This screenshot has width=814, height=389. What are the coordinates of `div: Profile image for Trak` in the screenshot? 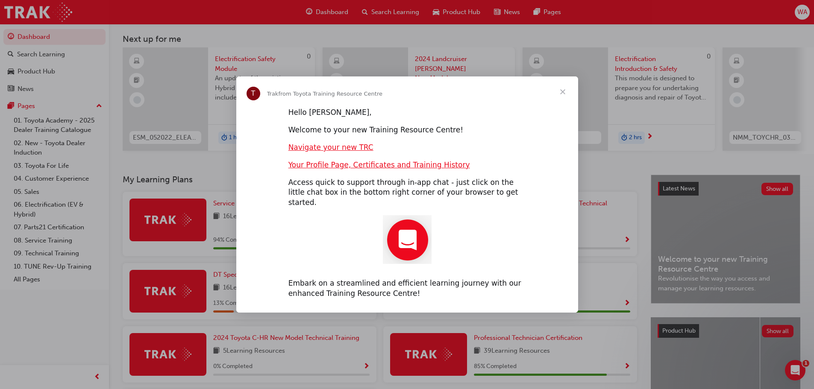 It's located at (253, 94).